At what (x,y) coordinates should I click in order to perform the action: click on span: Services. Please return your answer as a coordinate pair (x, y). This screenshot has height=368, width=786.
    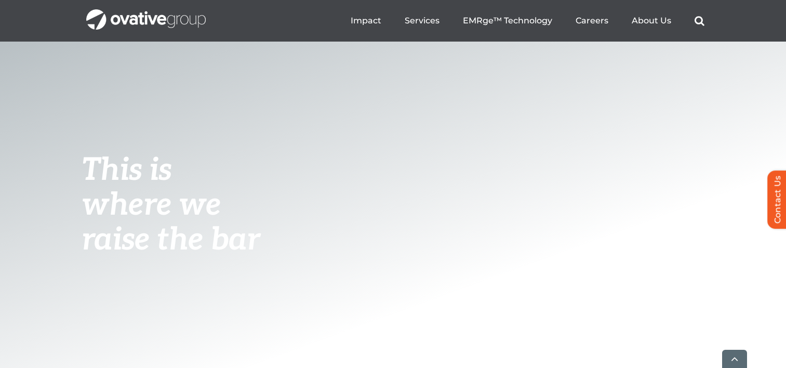
    Looking at the image, I should click on (422, 21).